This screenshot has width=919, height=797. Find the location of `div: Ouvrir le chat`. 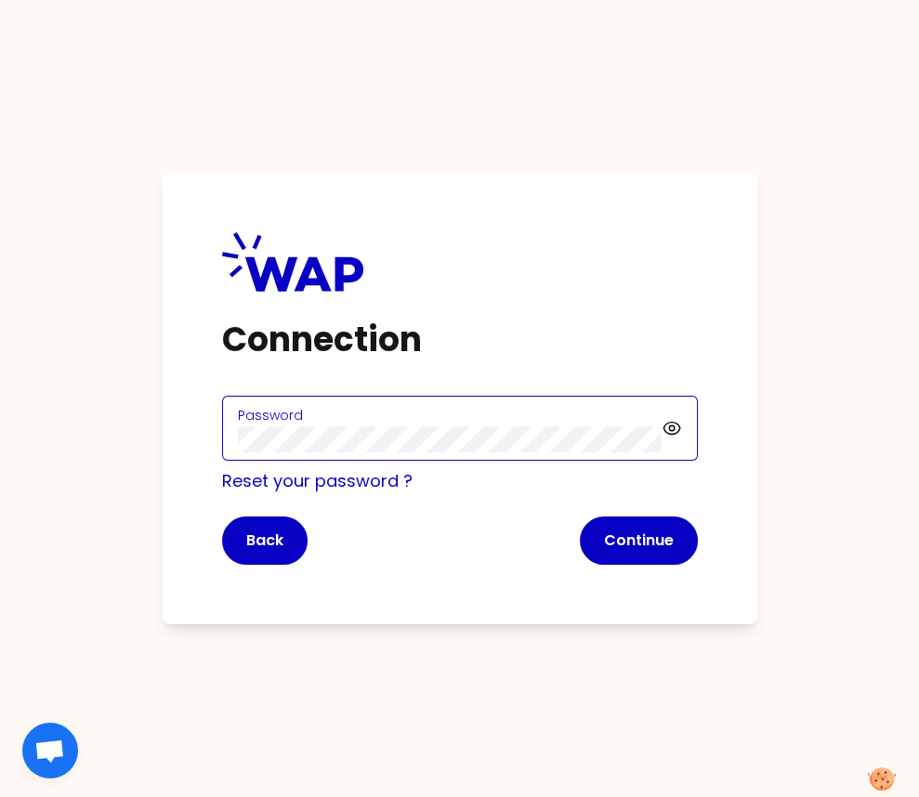

div: Ouvrir le chat is located at coordinates (50, 750).